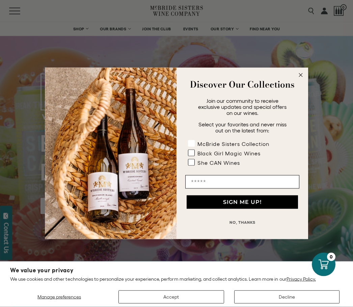  What do you see at coordinates (111, 153) in the screenshot?
I see `img: 42653730-7e35-4af7-a99d-12bf478283cf.jpeg` at bounding box center [111, 153].